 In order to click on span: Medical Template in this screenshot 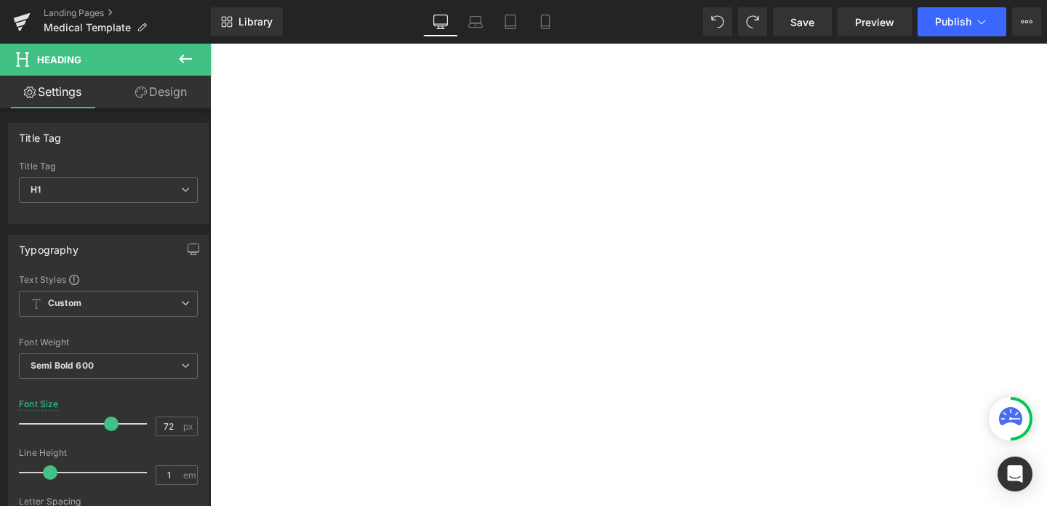, I will do `click(87, 28)`.